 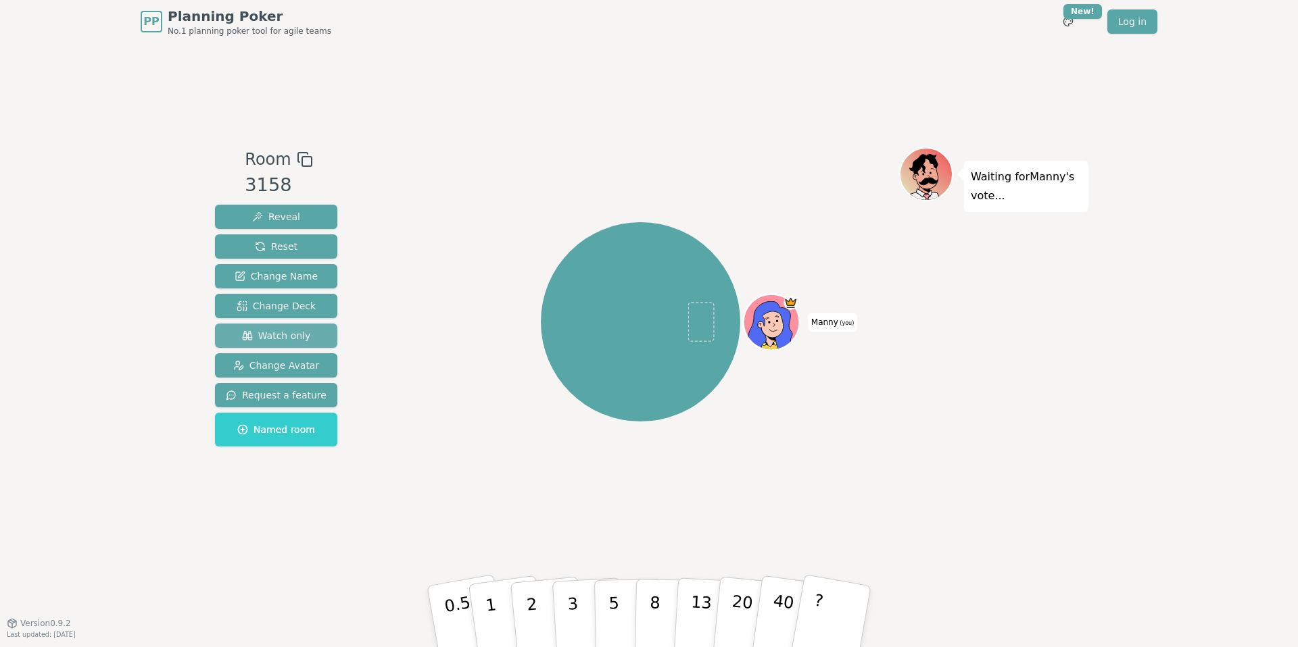 What do you see at coordinates (276, 217) in the screenshot?
I see `button: Reveal` at bounding box center [276, 217].